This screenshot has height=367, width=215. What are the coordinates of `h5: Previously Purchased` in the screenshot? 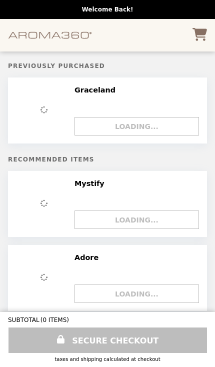 It's located at (108, 66).